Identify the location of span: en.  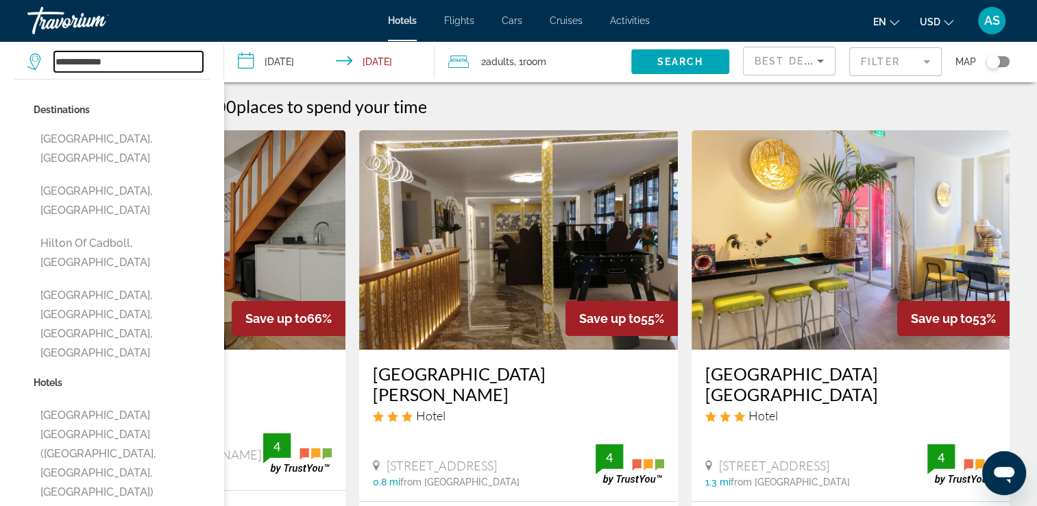
(880, 22).